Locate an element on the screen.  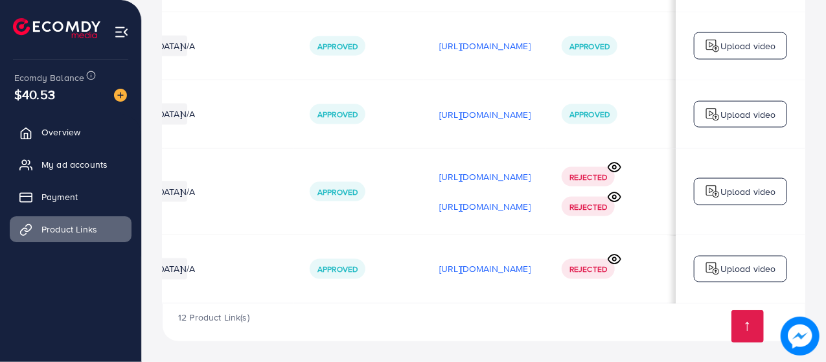
a: logo is located at coordinates (56, 28).